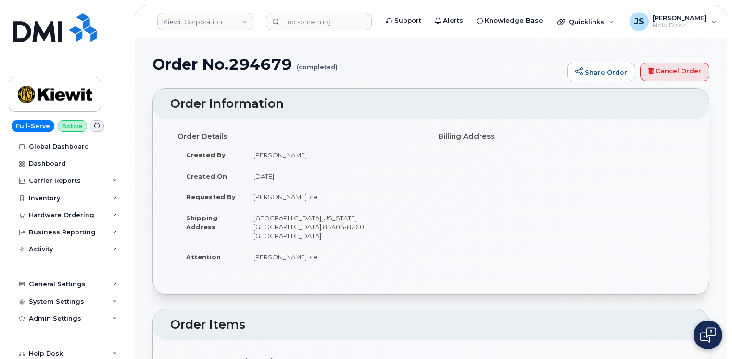 This screenshot has width=732, height=359. Describe the element at coordinates (601, 72) in the screenshot. I see `a: Share Order` at that location.